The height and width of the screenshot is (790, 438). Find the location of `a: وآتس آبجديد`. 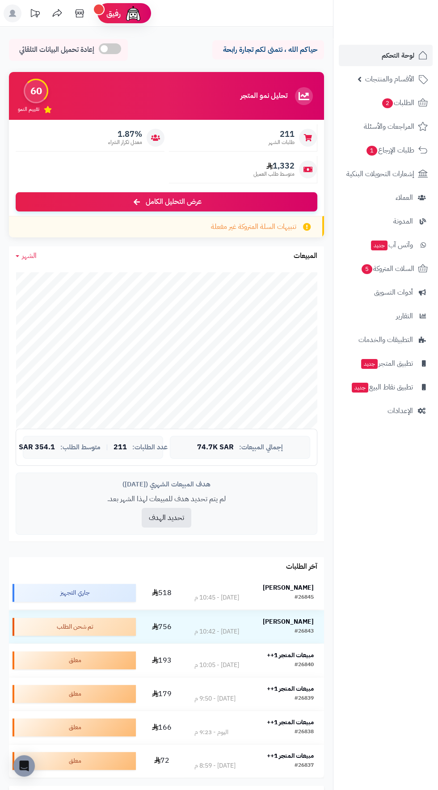

a: وآتس آبجديد is located at coordinates (386, 245).